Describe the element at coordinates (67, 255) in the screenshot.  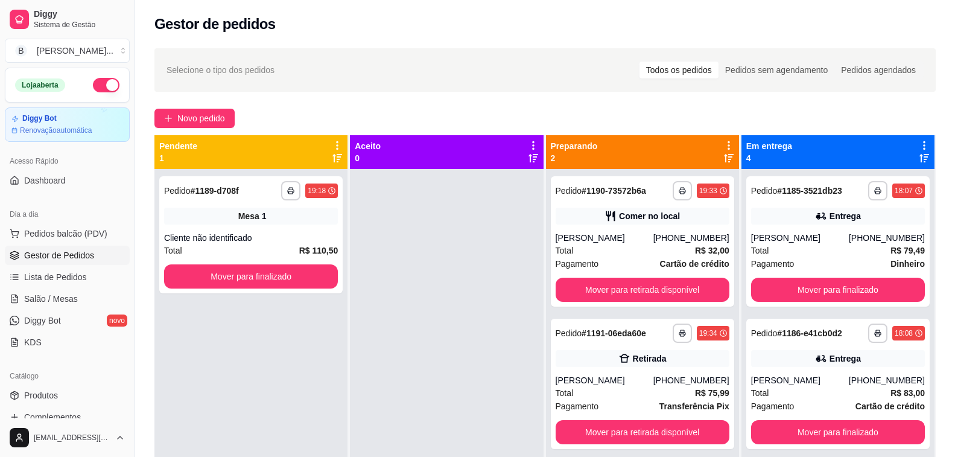
I see `a: Gestor de Pedidos` at that location.